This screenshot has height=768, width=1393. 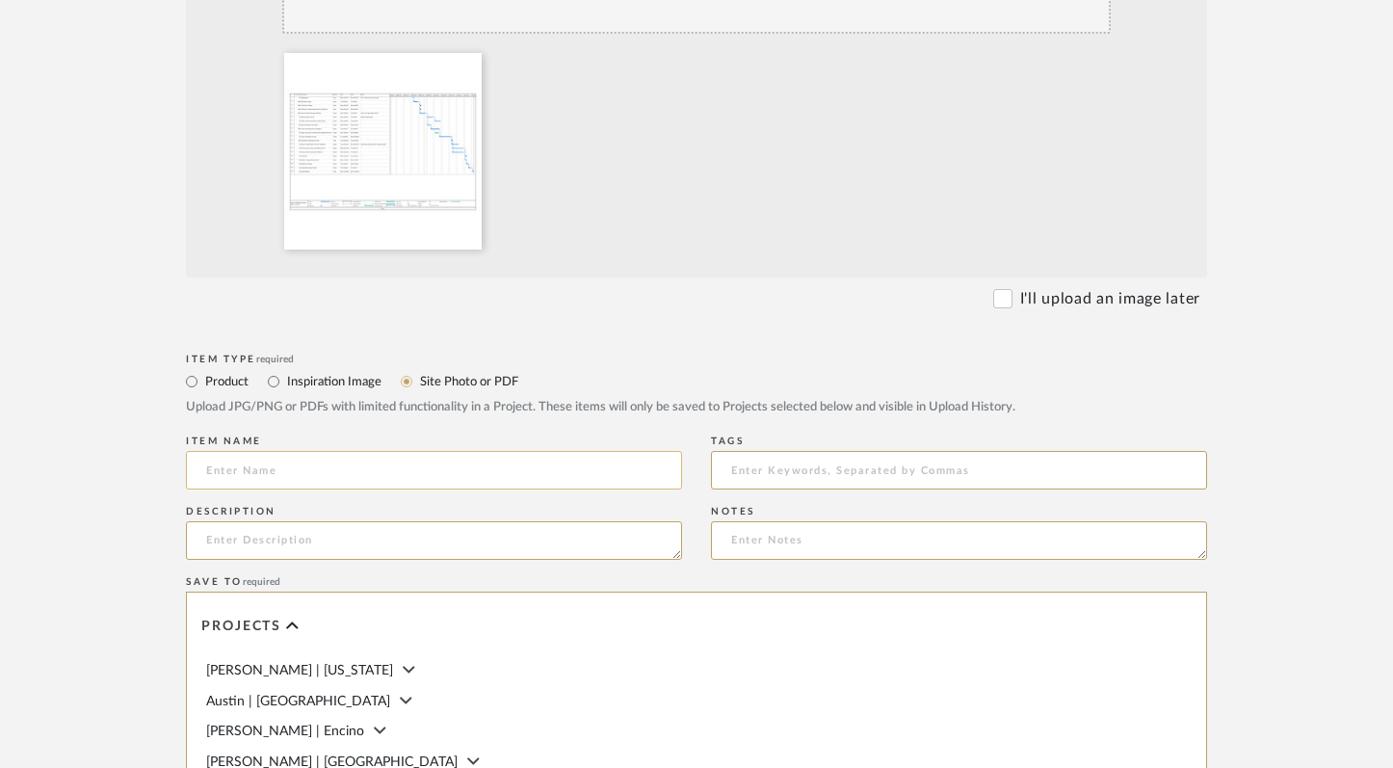 What do you see at coordinates (958, 511) in the screenshot?
I see `div: Notes` at bounding box center [958, 511].